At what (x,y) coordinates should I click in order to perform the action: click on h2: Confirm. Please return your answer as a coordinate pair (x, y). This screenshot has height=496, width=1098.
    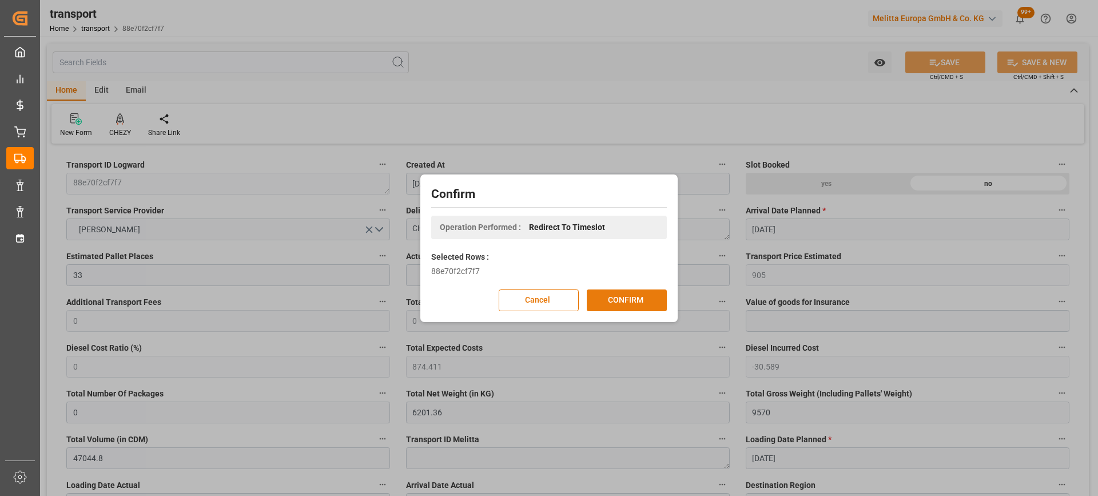
    Looking at the image, I should click on (549, 194).